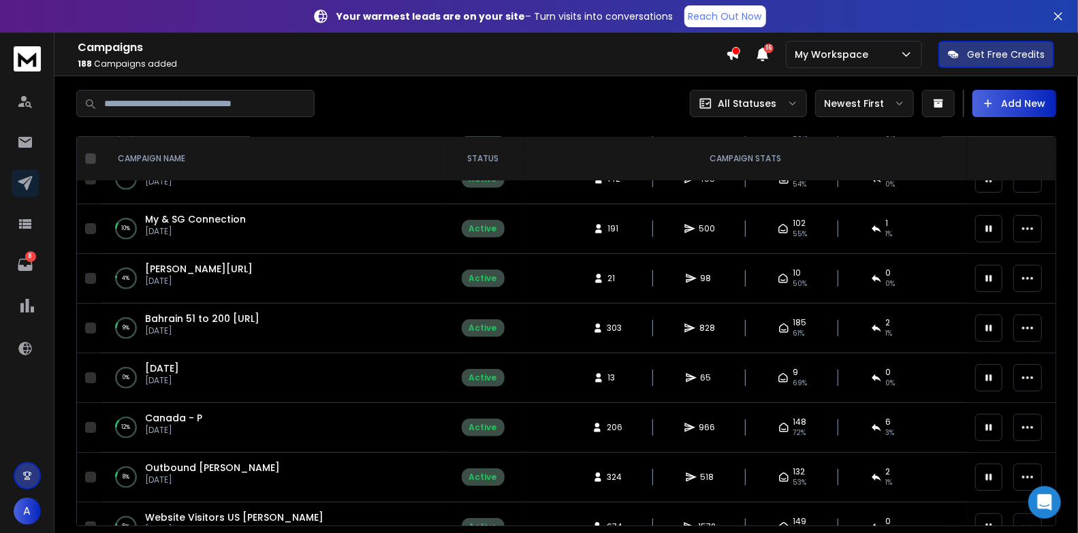 This screenshot has width=1078, height=533. I want to click on span: 61 %, so click(799, 334).